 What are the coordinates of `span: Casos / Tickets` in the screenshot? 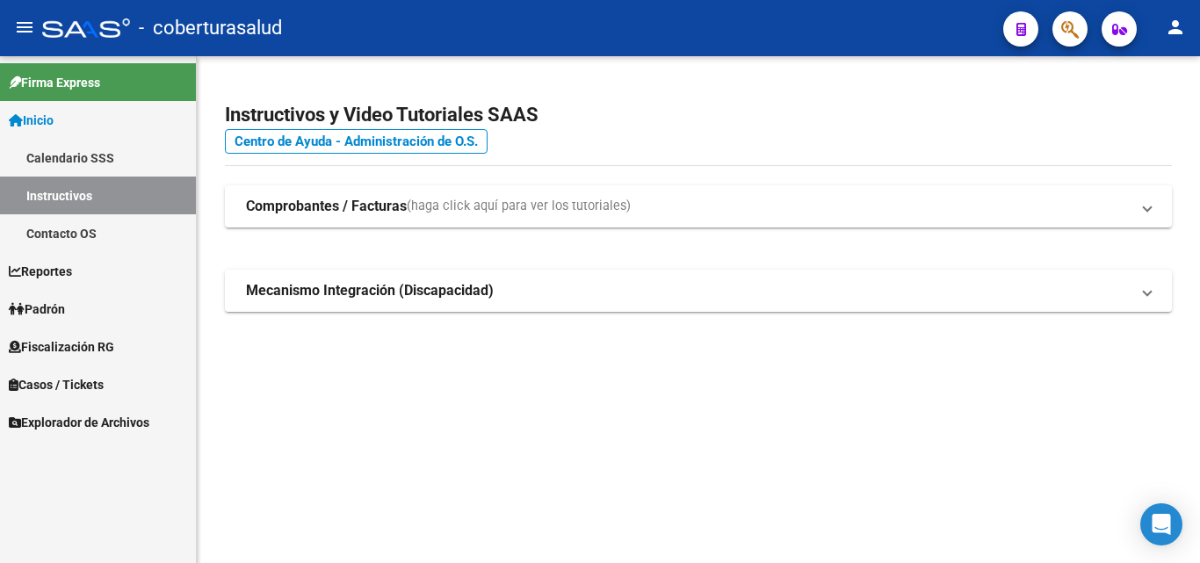 It's located at (56, 385).